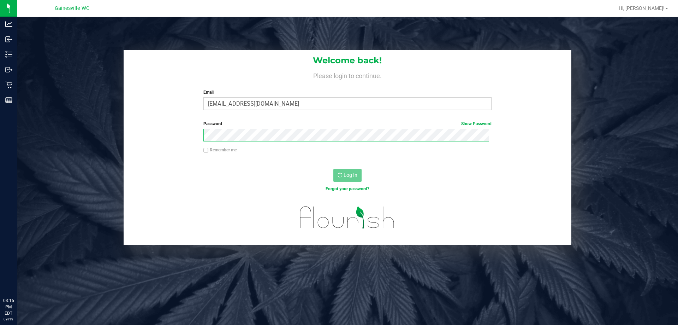  I want to click on span: Password, so click(213, 124).